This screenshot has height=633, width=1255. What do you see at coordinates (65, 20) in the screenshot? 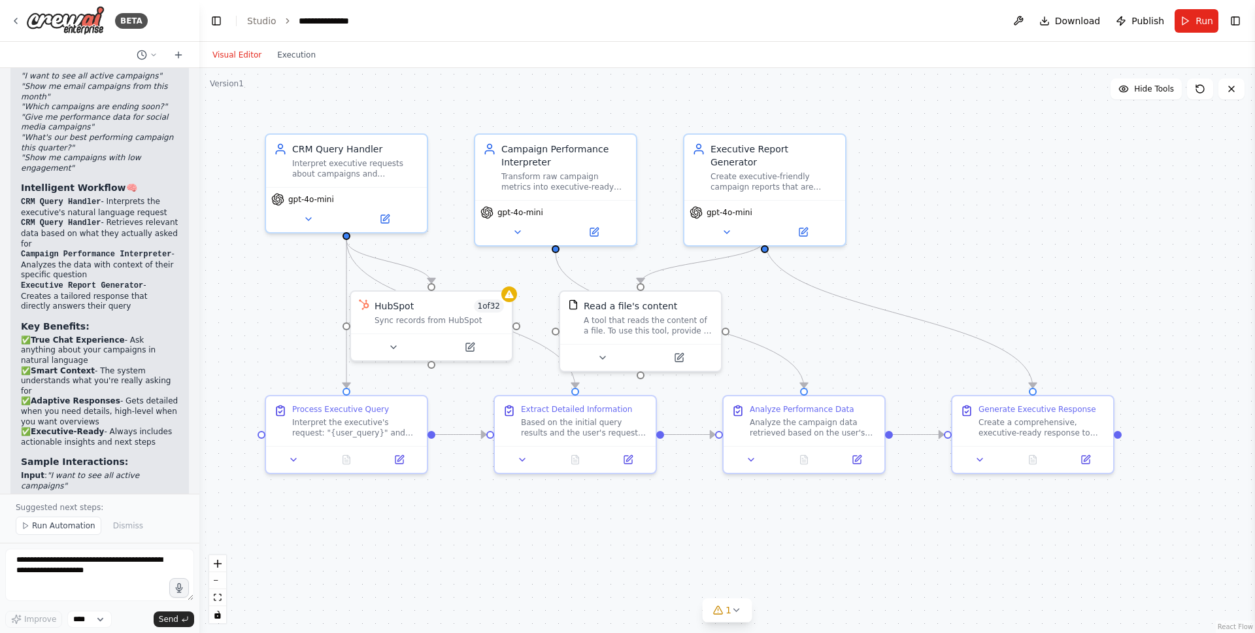
I see `img: Logo` at bounding box center [65, 20].